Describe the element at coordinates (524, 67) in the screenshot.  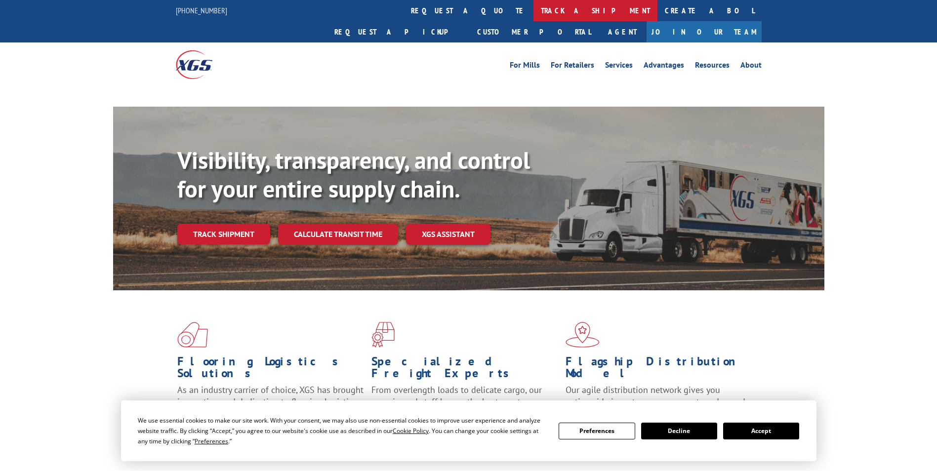
I see `a: For Mills` at that location.